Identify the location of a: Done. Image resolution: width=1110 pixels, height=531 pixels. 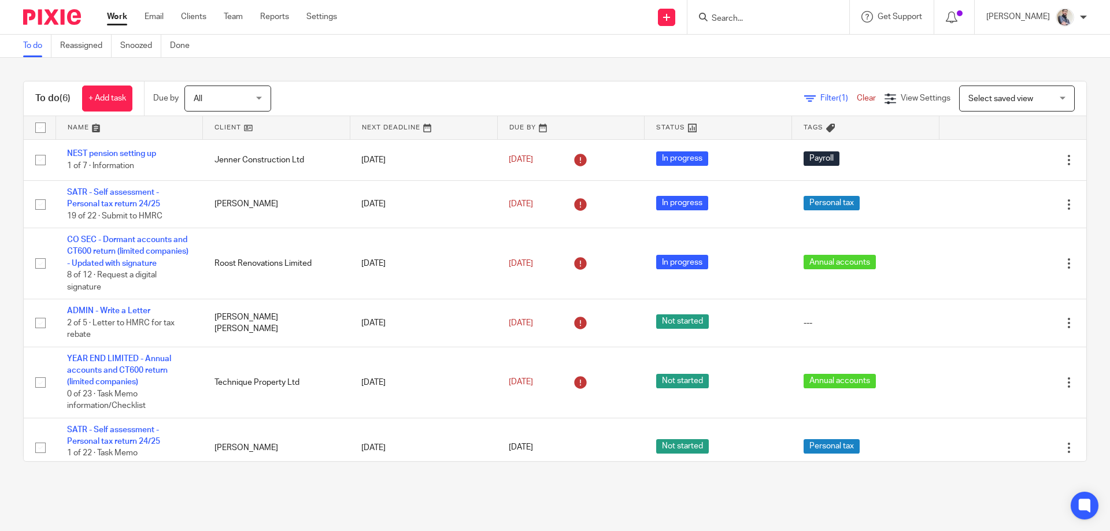
(184, 46).